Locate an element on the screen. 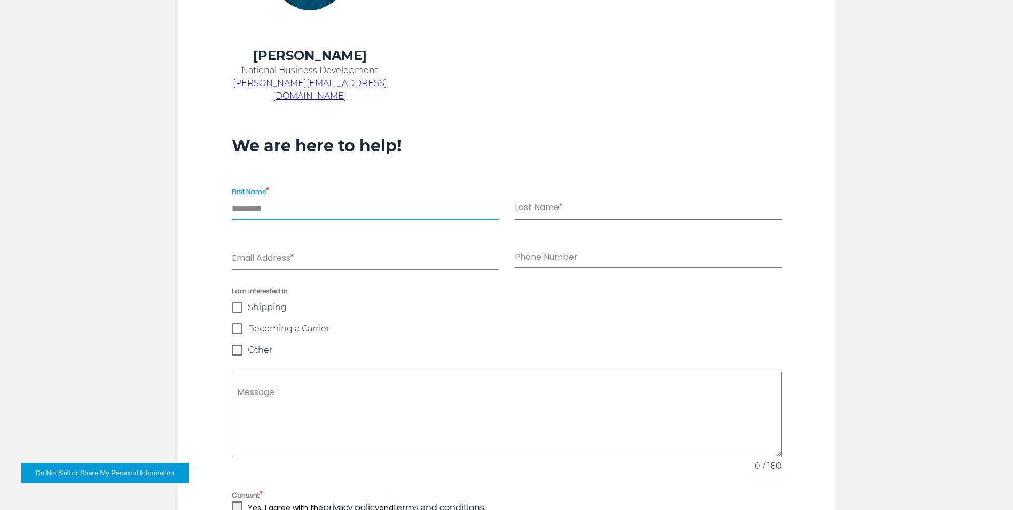 The height and width of the screenshot is (510, 1013). label: Becoming a Carrier is located at coordinates (507, 329).